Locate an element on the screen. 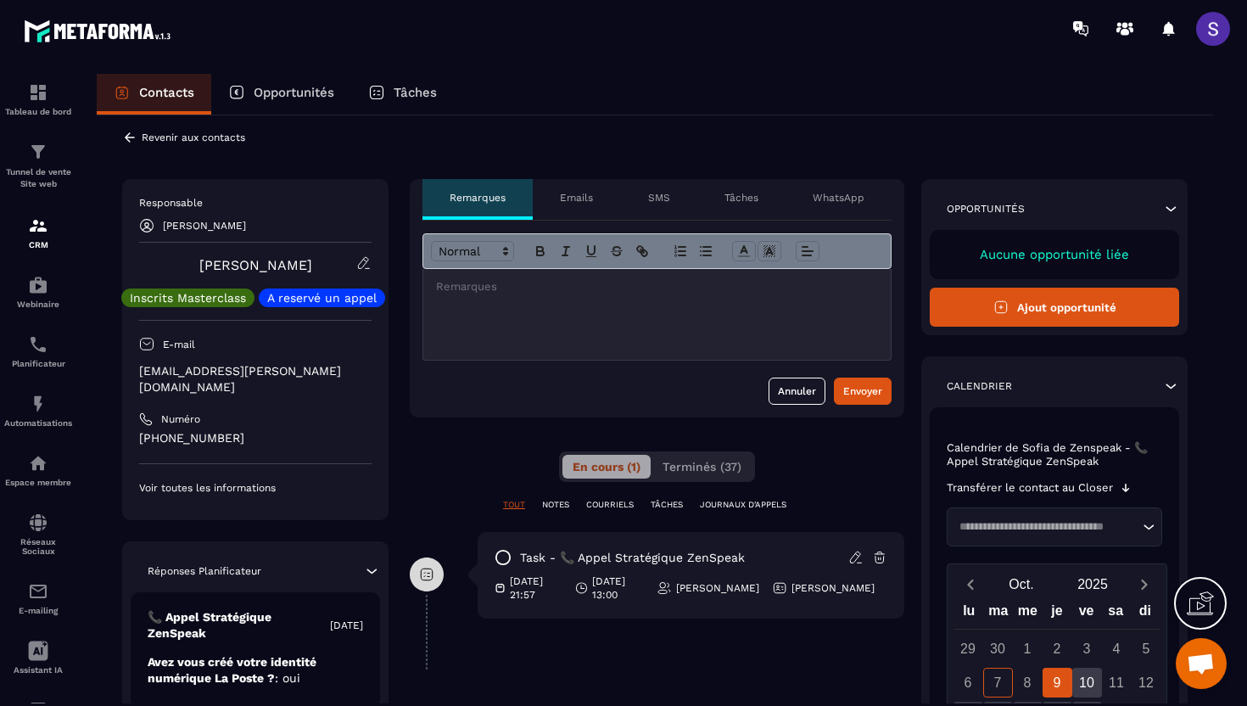 The width and height of the screenshot is (1247, 706). p: Avez vous créé votre identité numérique La Poste ? is located at coordinates (255, 670).